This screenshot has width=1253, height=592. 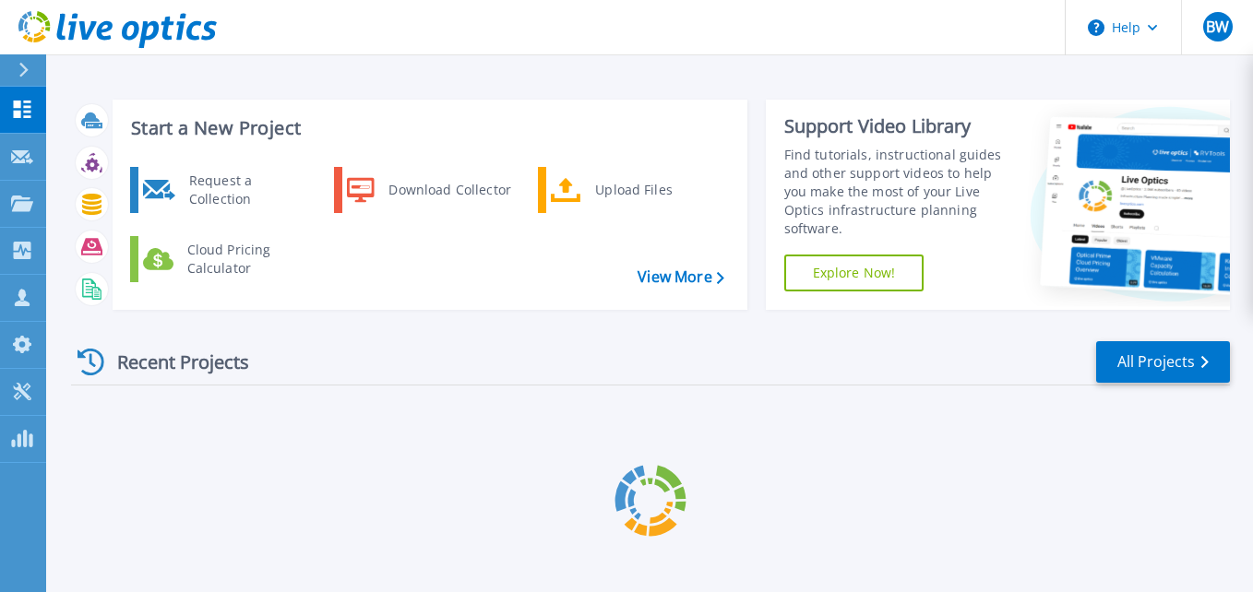 I want to click on a: Upload Files, so click(x=632, y=190).